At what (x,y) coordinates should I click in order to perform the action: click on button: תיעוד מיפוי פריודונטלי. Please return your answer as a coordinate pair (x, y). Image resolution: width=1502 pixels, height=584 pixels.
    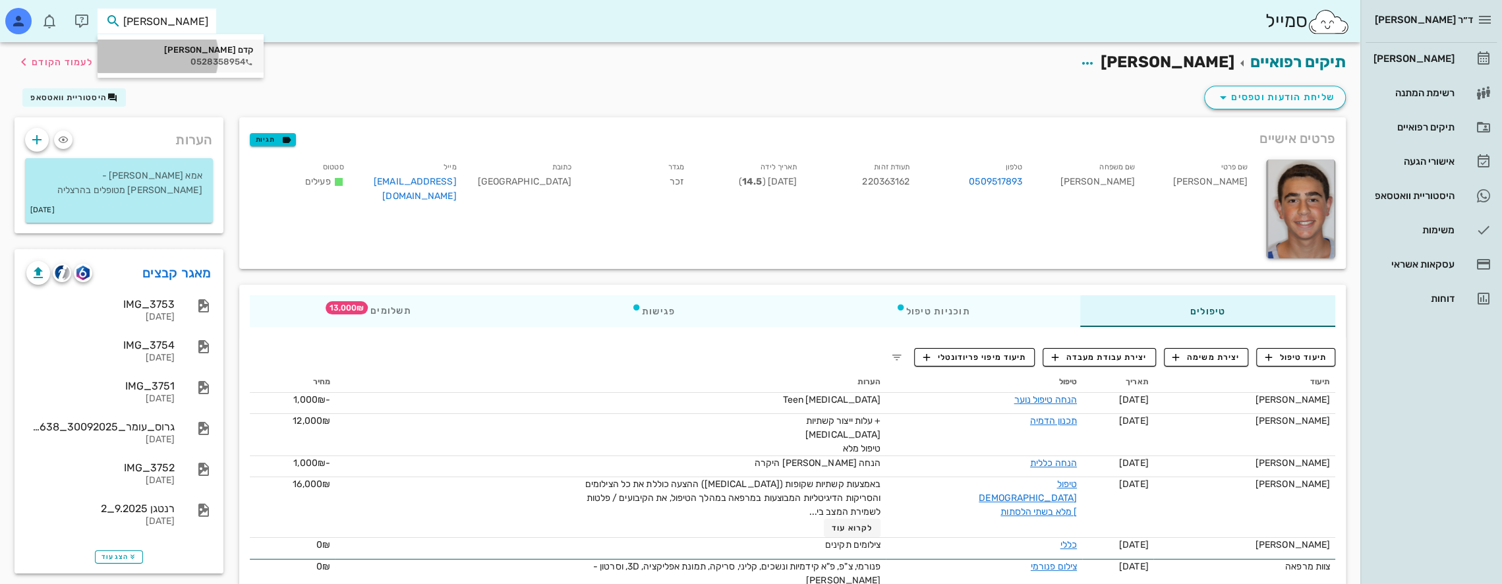
    Looking at the image, I should click on (974, 357).